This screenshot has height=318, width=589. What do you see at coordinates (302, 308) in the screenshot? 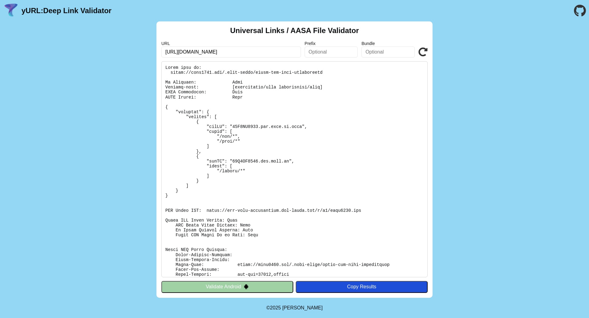
I see `a: Michael Ibragimchayev's Personal Site` at bounding box center [302, 308].